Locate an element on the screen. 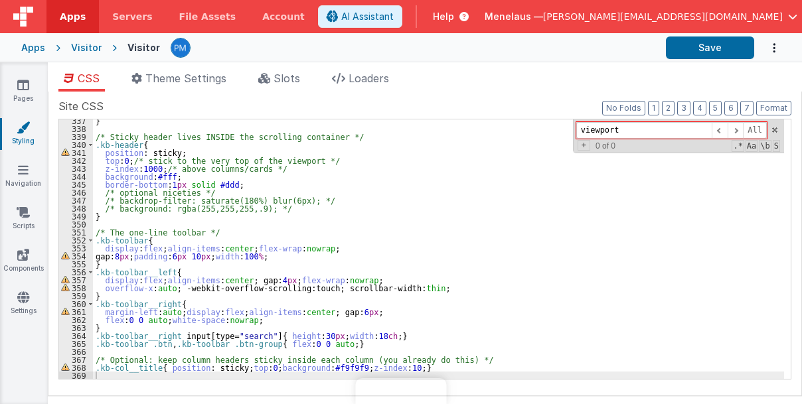  span: AI Assistant is located at coordinates (367, 17).